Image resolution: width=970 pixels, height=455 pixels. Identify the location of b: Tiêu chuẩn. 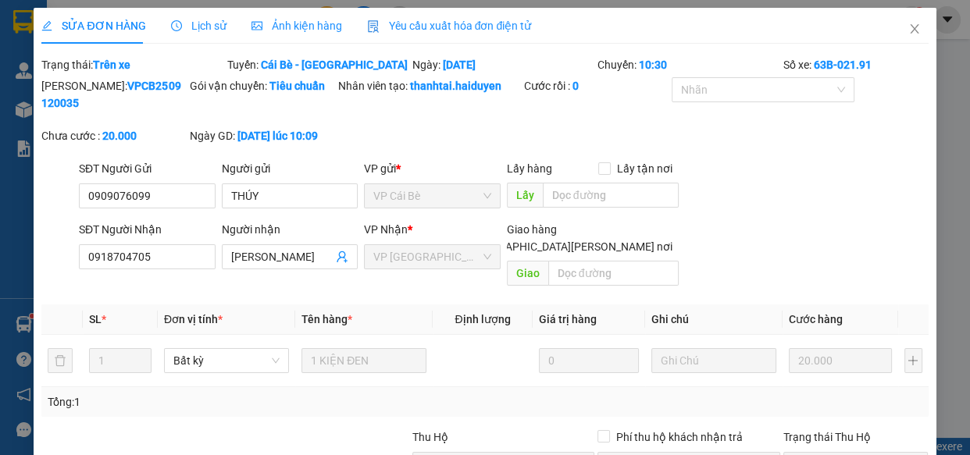
(297, 86).